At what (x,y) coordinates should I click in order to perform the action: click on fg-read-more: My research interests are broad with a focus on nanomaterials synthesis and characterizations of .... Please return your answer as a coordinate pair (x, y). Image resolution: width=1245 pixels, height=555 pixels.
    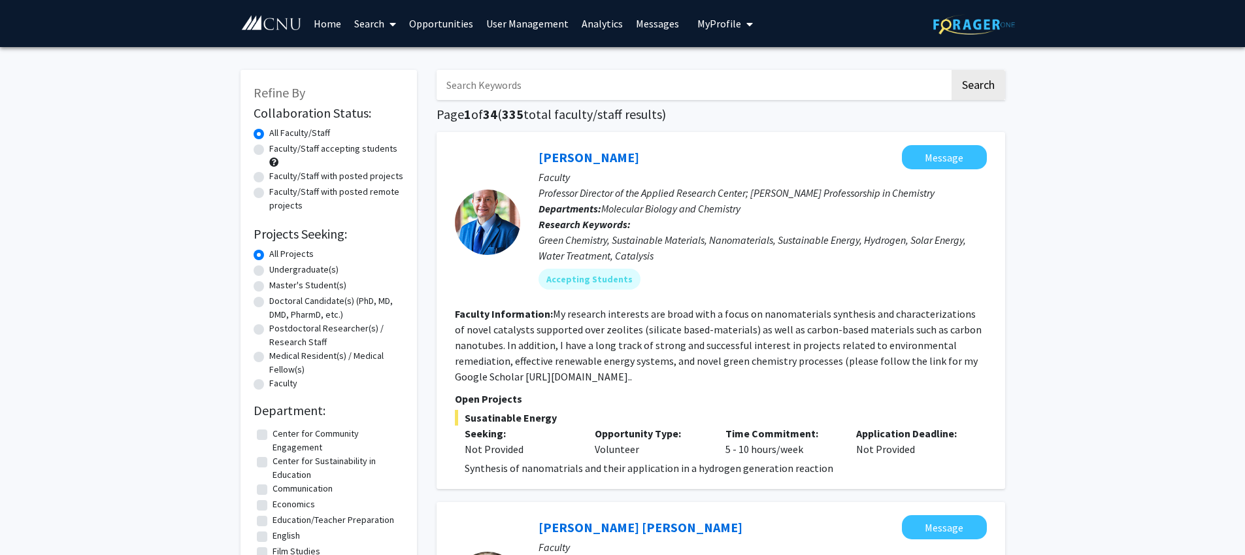
    Looking at the image, I should click on (718, 345).